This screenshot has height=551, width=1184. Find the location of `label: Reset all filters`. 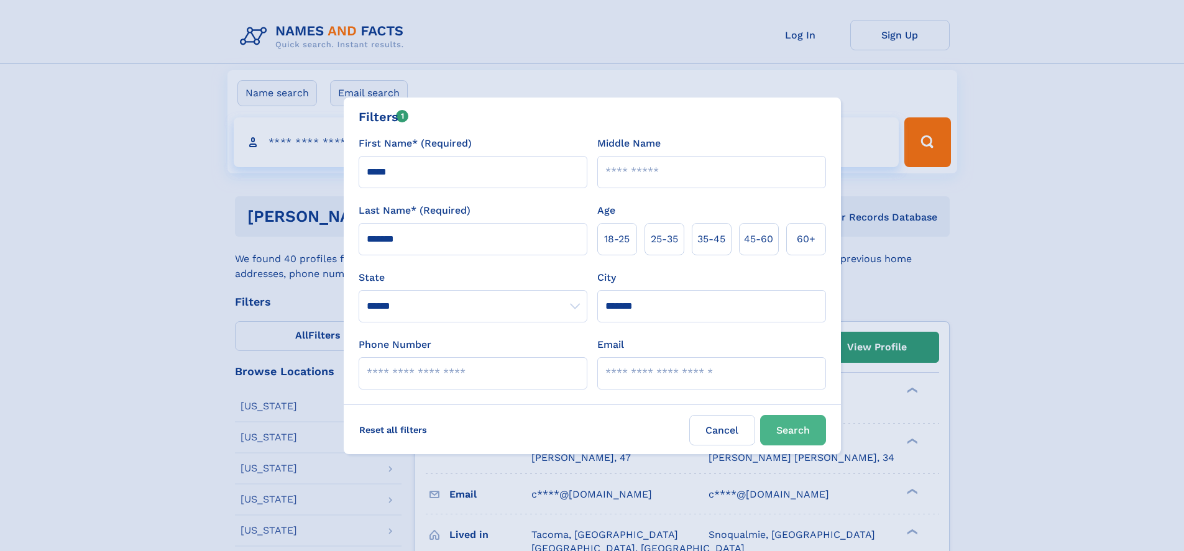

label: Reset all filters is located at coordinates (393, 430).